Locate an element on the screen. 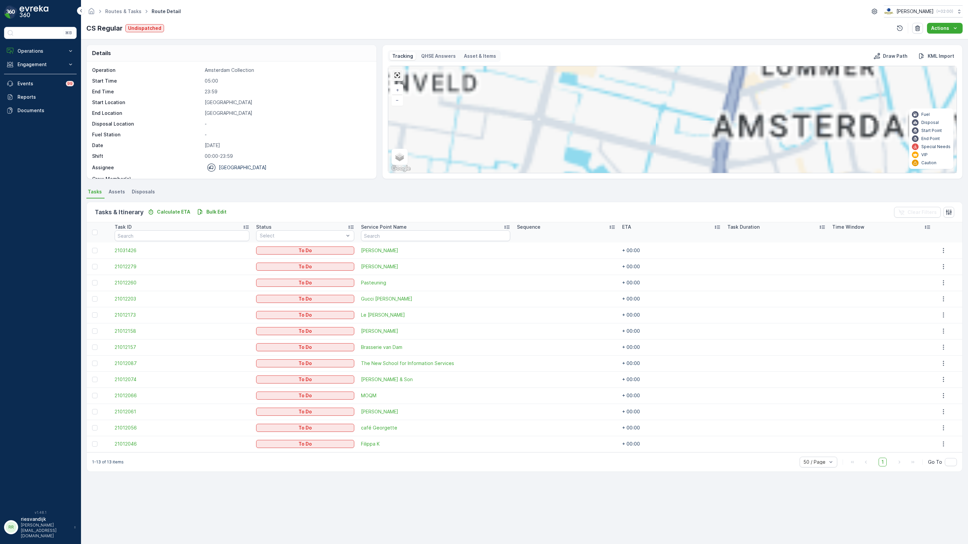 This screenshot has height=544, width=968. p: Operations is located at coordinates (40, 51).